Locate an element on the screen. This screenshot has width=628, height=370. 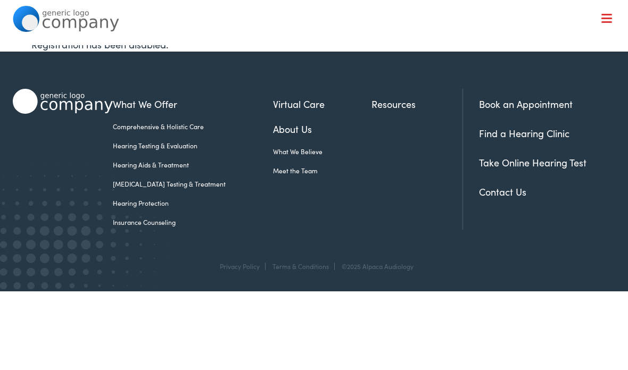
a: About Us is located at coordinates (322, 129).